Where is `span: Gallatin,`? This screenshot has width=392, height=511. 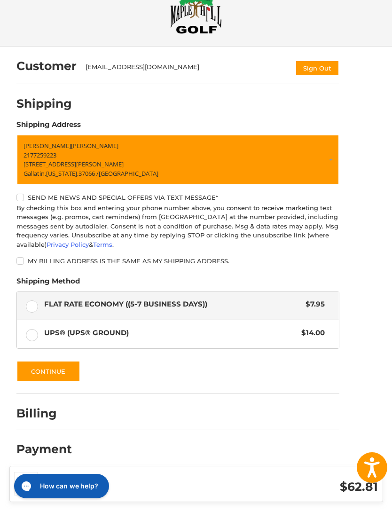 span: Gallatin, is located at coordinates (35, 173).